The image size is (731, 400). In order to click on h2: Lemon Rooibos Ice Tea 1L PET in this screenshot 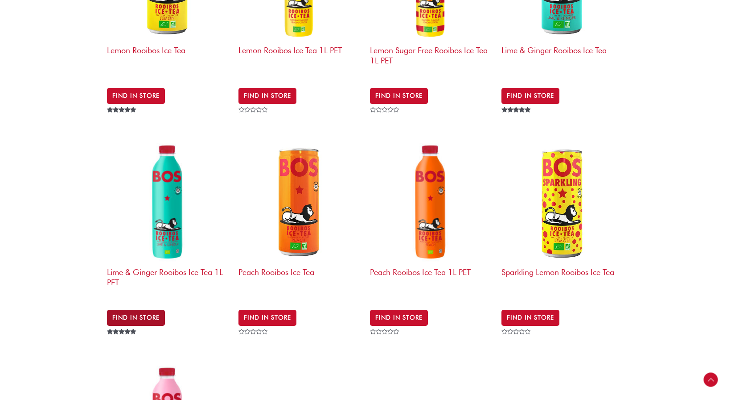, I will do `click(300, 58)`.